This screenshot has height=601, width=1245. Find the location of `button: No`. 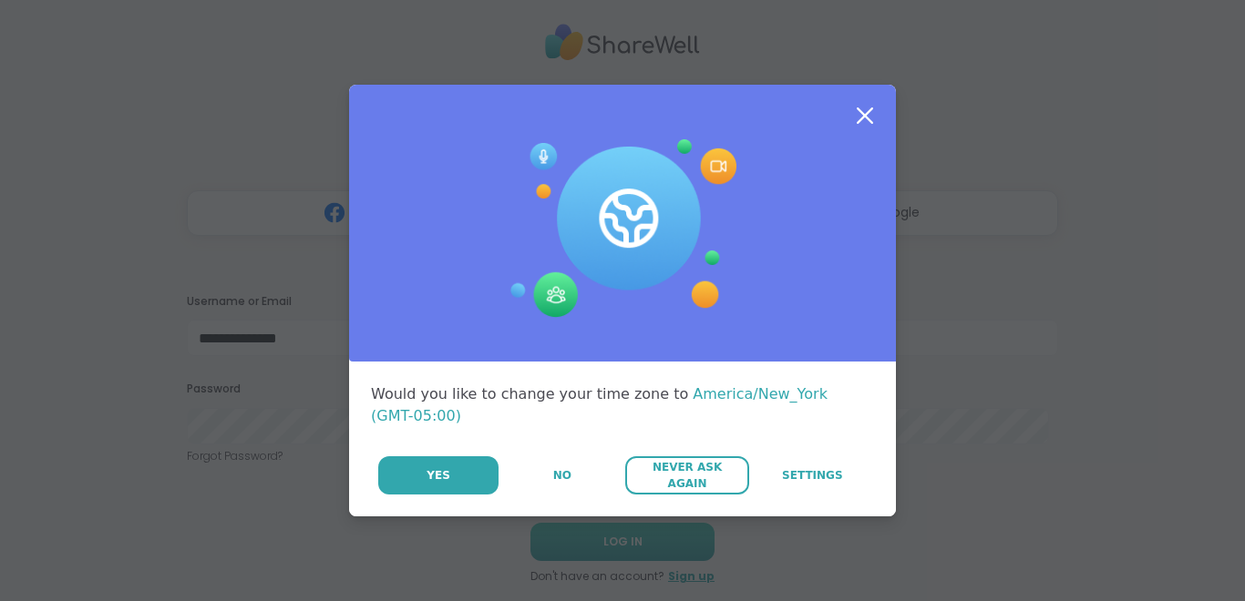

button: No is located at coordinates (561, 476).